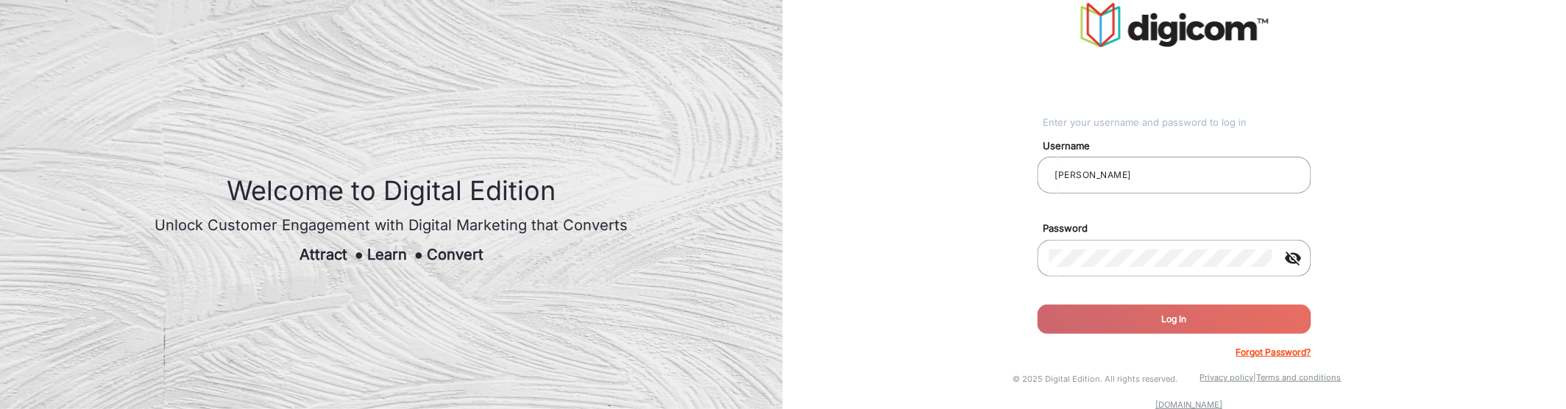 The height and width of the screenshot is (409, 1566). What do you see at coordinates (1299, 378) in the screenshot?
I see `a: Terms and conditions` at bounding box center [1299, 378].